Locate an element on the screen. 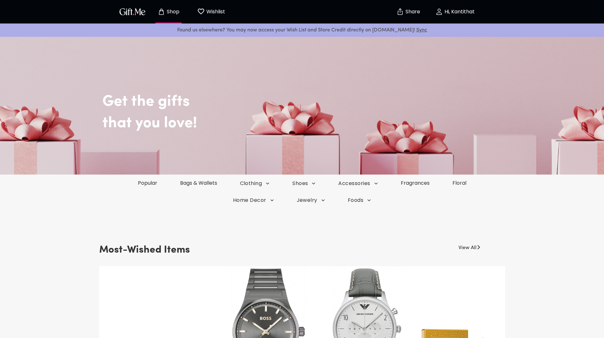  p: Shop is located at coordinates (172, 12).